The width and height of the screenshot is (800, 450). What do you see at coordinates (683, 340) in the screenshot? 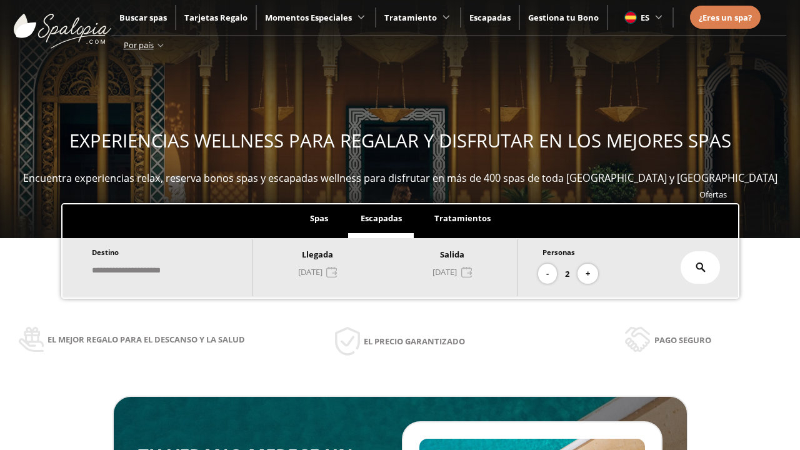
I see `span: Pago seguro` at bounding box center [683, 340].